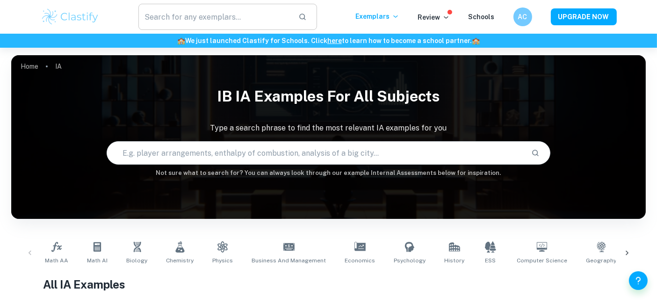  Describe the element at coordinates (57, 260) in the screenshot. I see `span: Math AA` at that location.